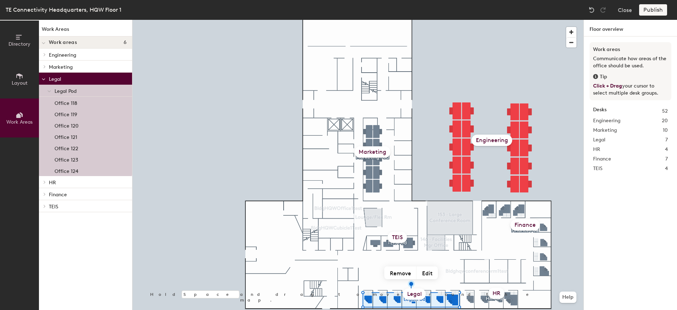  I want to click on span: 10, so click(666, 130).